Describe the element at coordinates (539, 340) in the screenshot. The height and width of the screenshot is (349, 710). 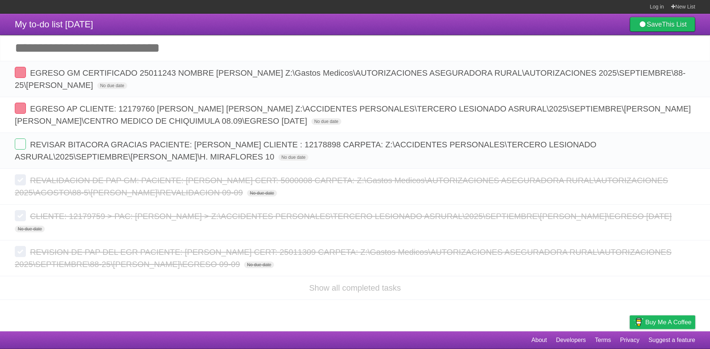
I see `a: About` at that location.